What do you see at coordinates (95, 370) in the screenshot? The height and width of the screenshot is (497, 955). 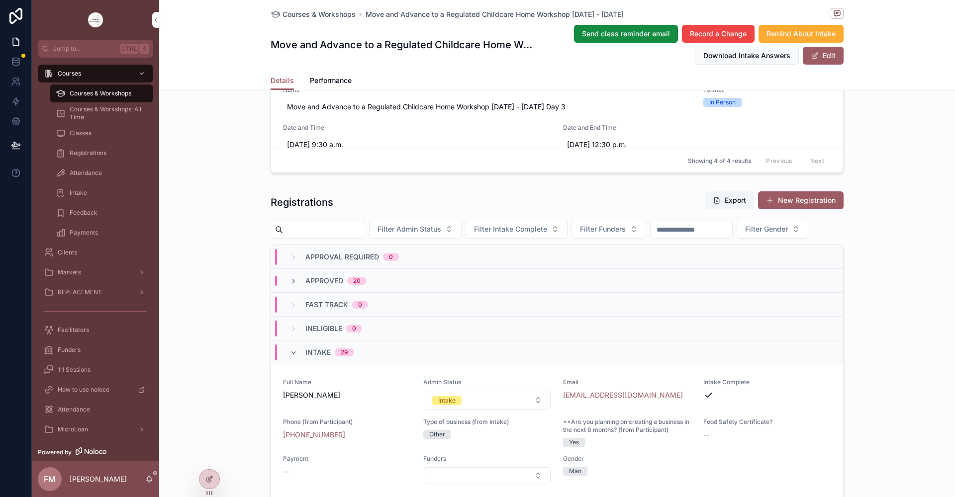 I see `a: 1:1 Sessions` at bounding box center [95, 370].